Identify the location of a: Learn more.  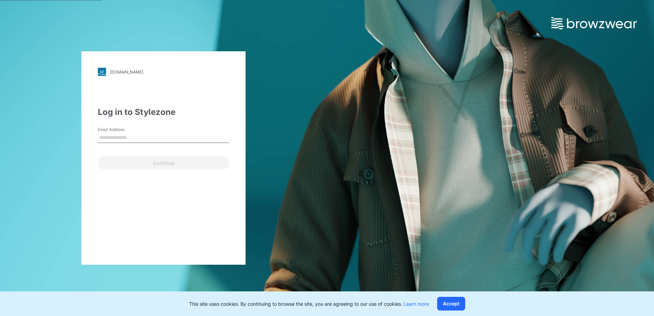
(416, 304).